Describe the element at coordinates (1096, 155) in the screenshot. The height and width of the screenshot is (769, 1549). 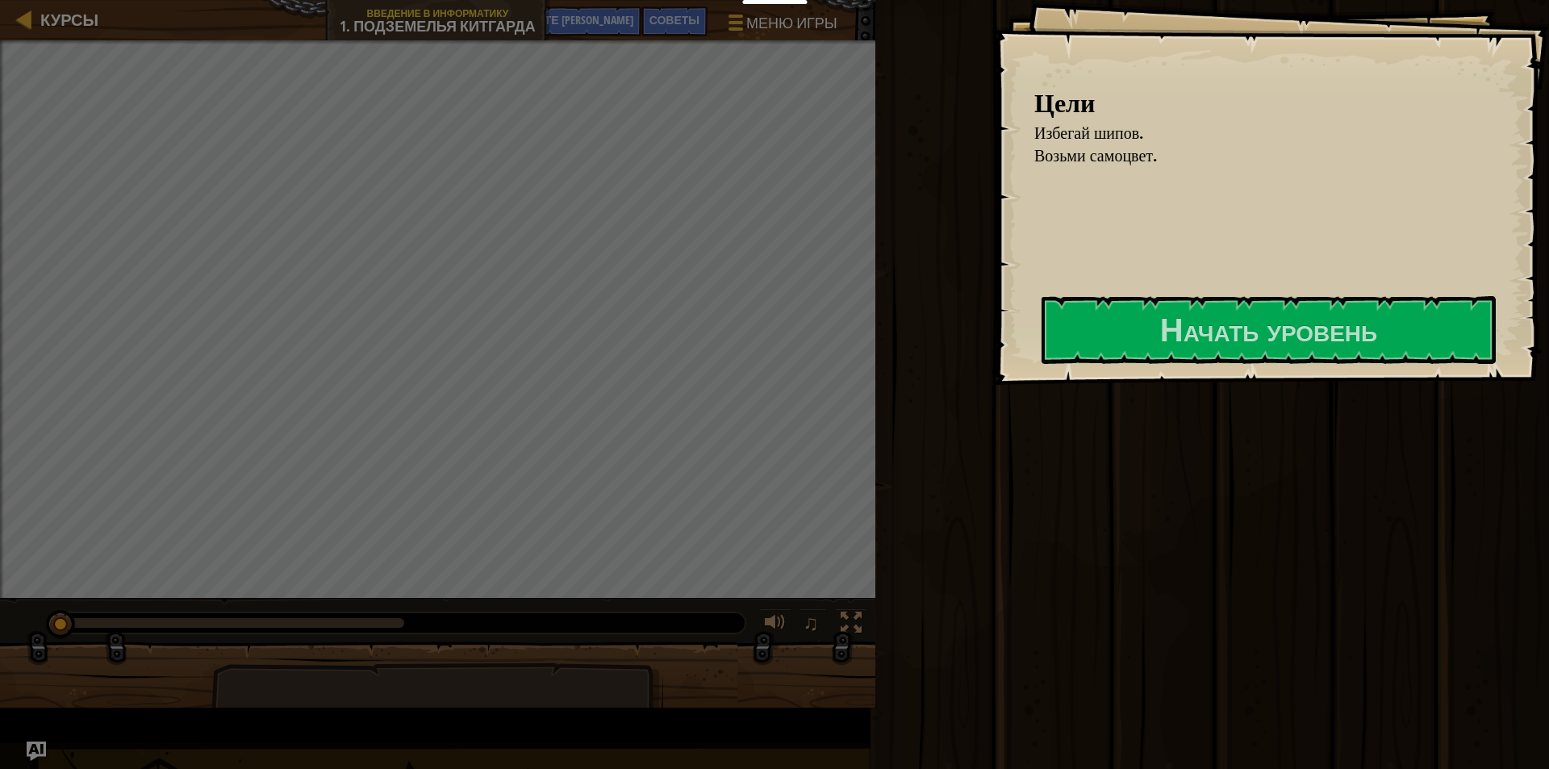
I see `font: Возьми самоцвет.` at that location.